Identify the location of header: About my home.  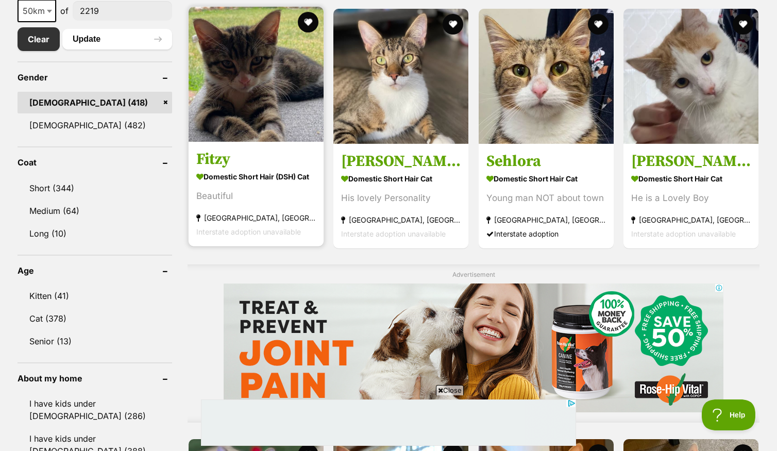
(95, 378).